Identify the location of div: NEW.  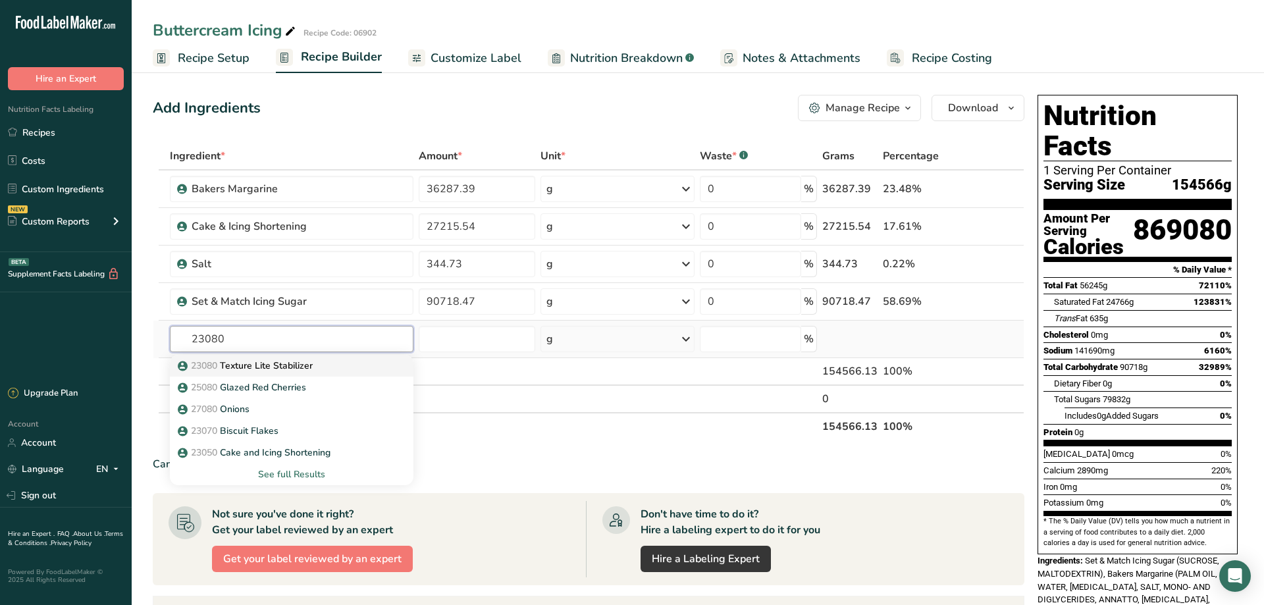
(18, 209).